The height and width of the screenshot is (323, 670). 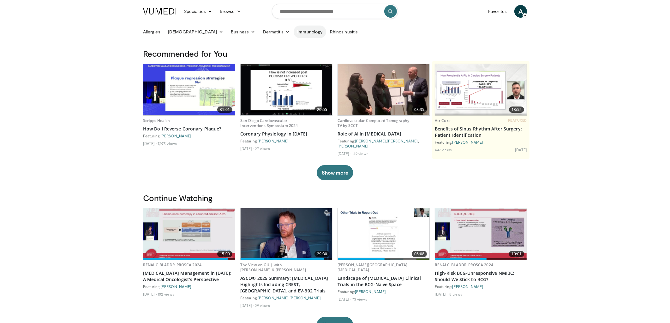 What do you see at coordinates (497, 11) in the screenshot?
I see `a: Favorites` at bounding box center [497, 11].